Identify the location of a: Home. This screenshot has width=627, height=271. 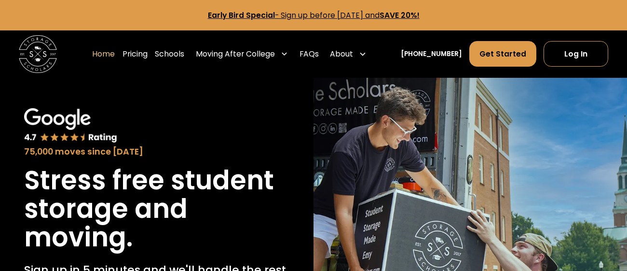
(103, 54).